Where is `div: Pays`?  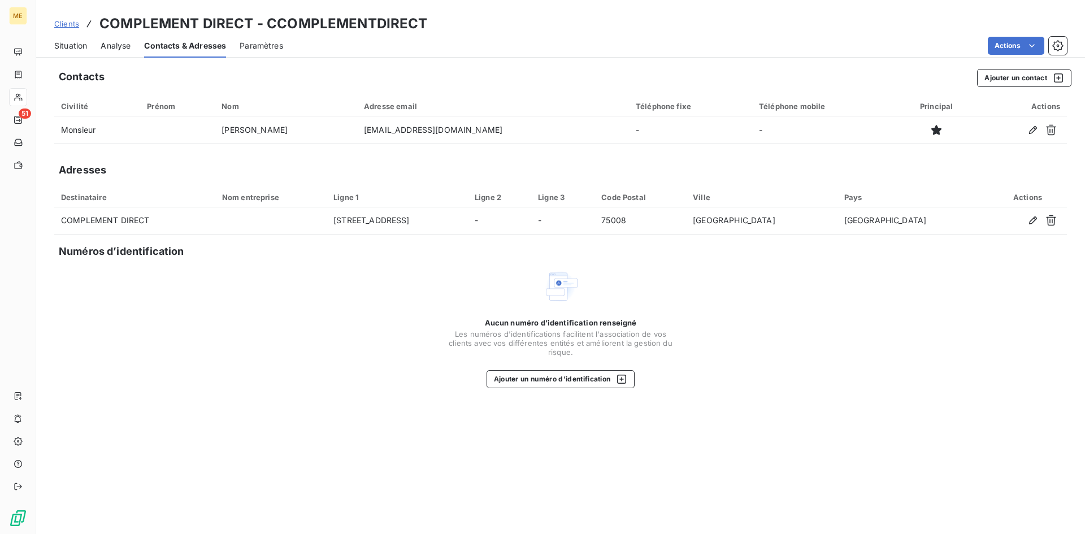 div: Pays is located at coordinates (913, 197).